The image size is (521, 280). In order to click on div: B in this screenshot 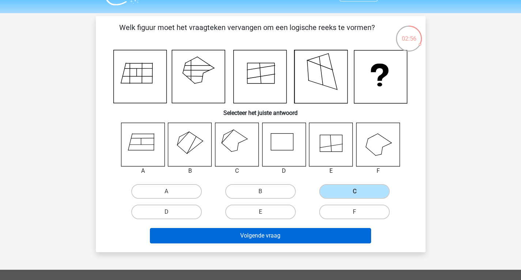, I will do `click(190, 171)`.